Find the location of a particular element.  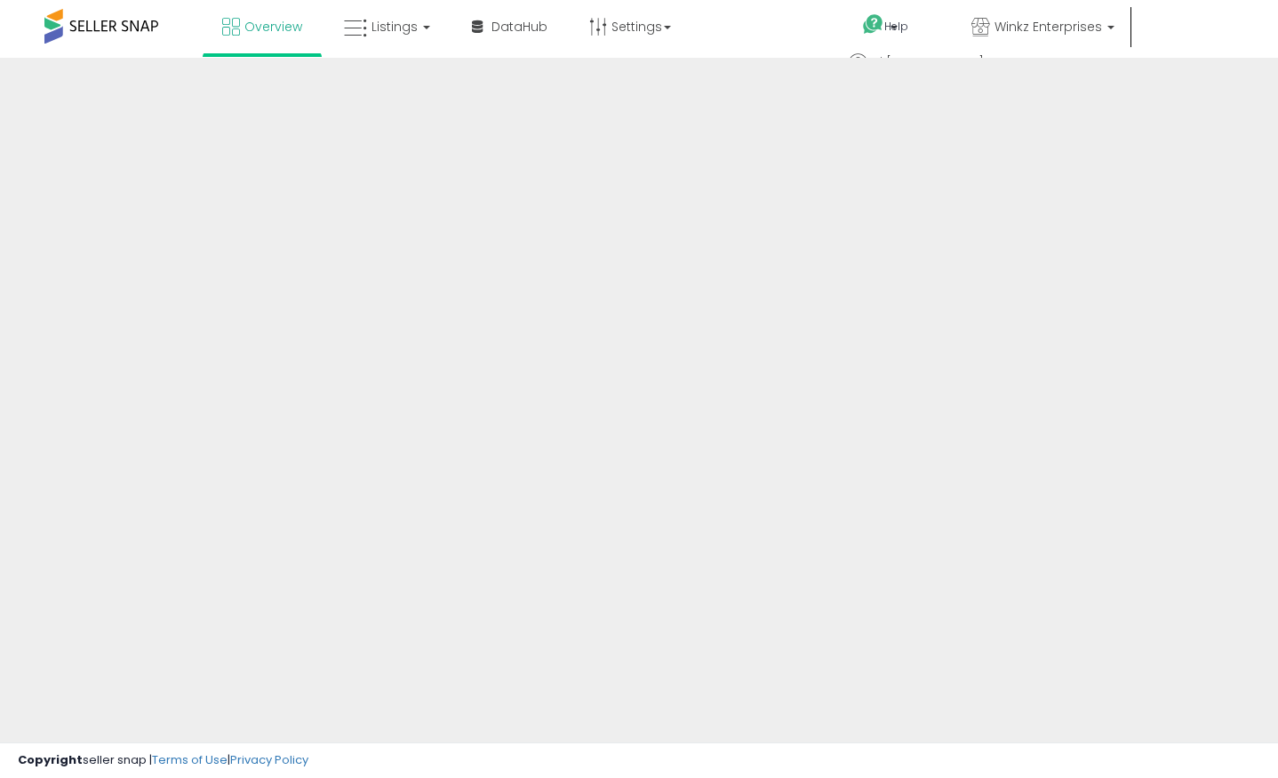

span: Overview is located at coordinates (273, 27).